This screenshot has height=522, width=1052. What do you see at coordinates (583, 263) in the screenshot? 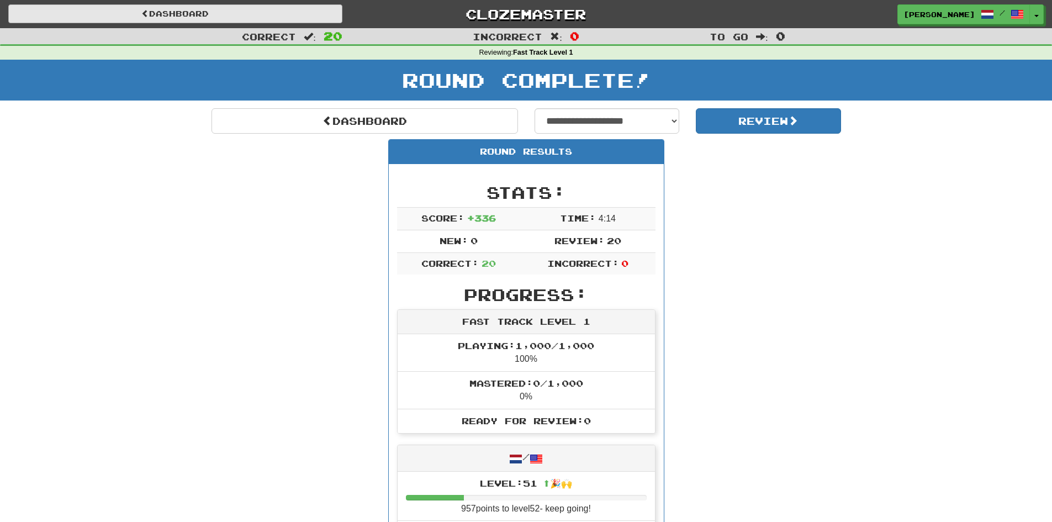
I see `span: Incorrect:` at bounding box center [583, 263].